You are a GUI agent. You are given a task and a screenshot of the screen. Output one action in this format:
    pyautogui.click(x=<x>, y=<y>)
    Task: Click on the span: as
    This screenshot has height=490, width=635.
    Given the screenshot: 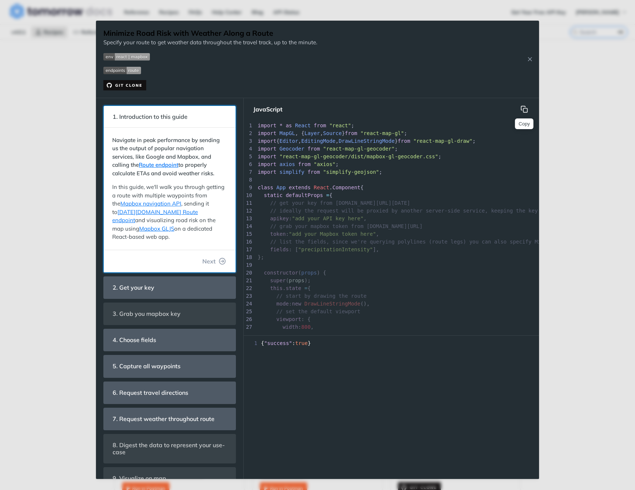 What is the action you would take?
    pyautogui.click(x=289, y=125)
    